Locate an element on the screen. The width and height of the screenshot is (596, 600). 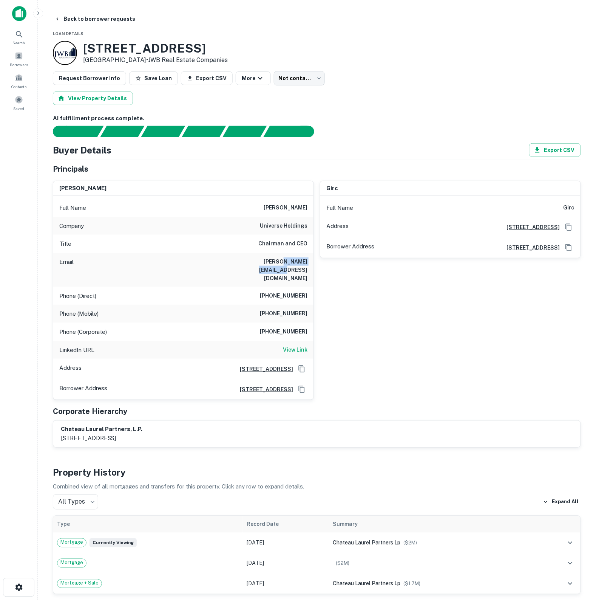
p: Email is located at coordinates (67, 270).